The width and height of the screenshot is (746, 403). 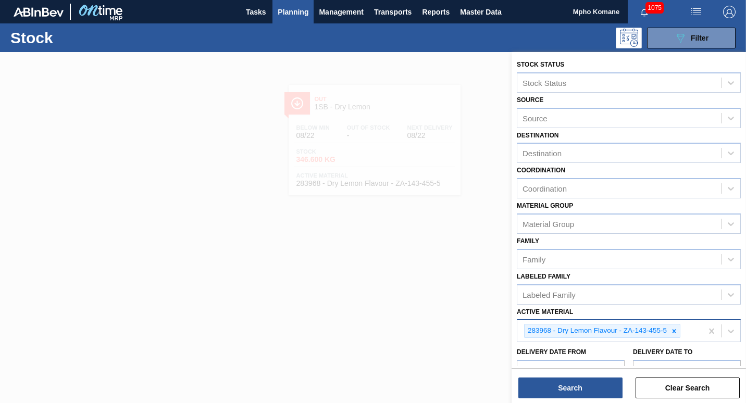 What do you see at coordinates (545, 189) in the screenshot?
I see `div: Coordination` at bounding box center [545, 189].